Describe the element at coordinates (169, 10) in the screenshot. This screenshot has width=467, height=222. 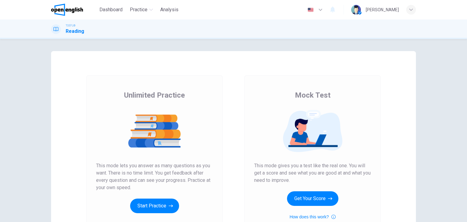
I see `a: Analysis` at that location.